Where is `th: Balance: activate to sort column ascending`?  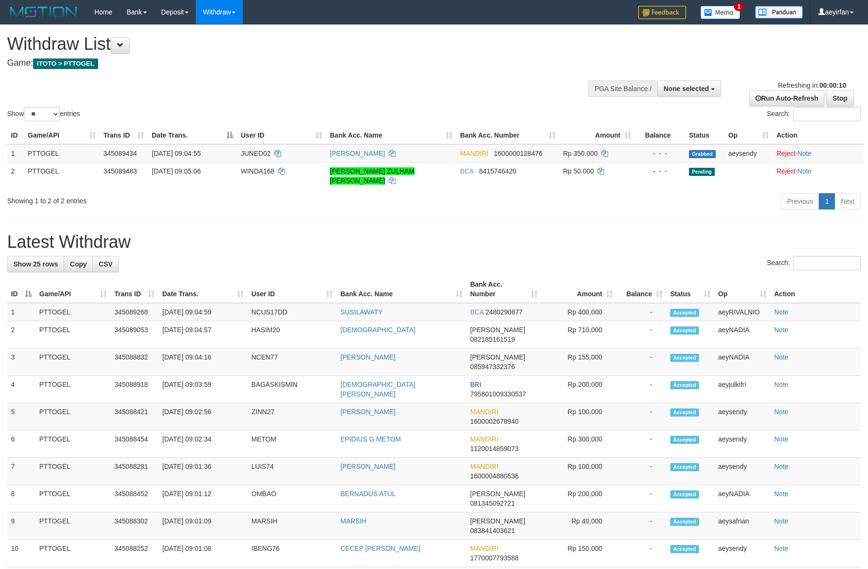 th: Balance: activate to sort column ascending is located at coordinates (642, 289).